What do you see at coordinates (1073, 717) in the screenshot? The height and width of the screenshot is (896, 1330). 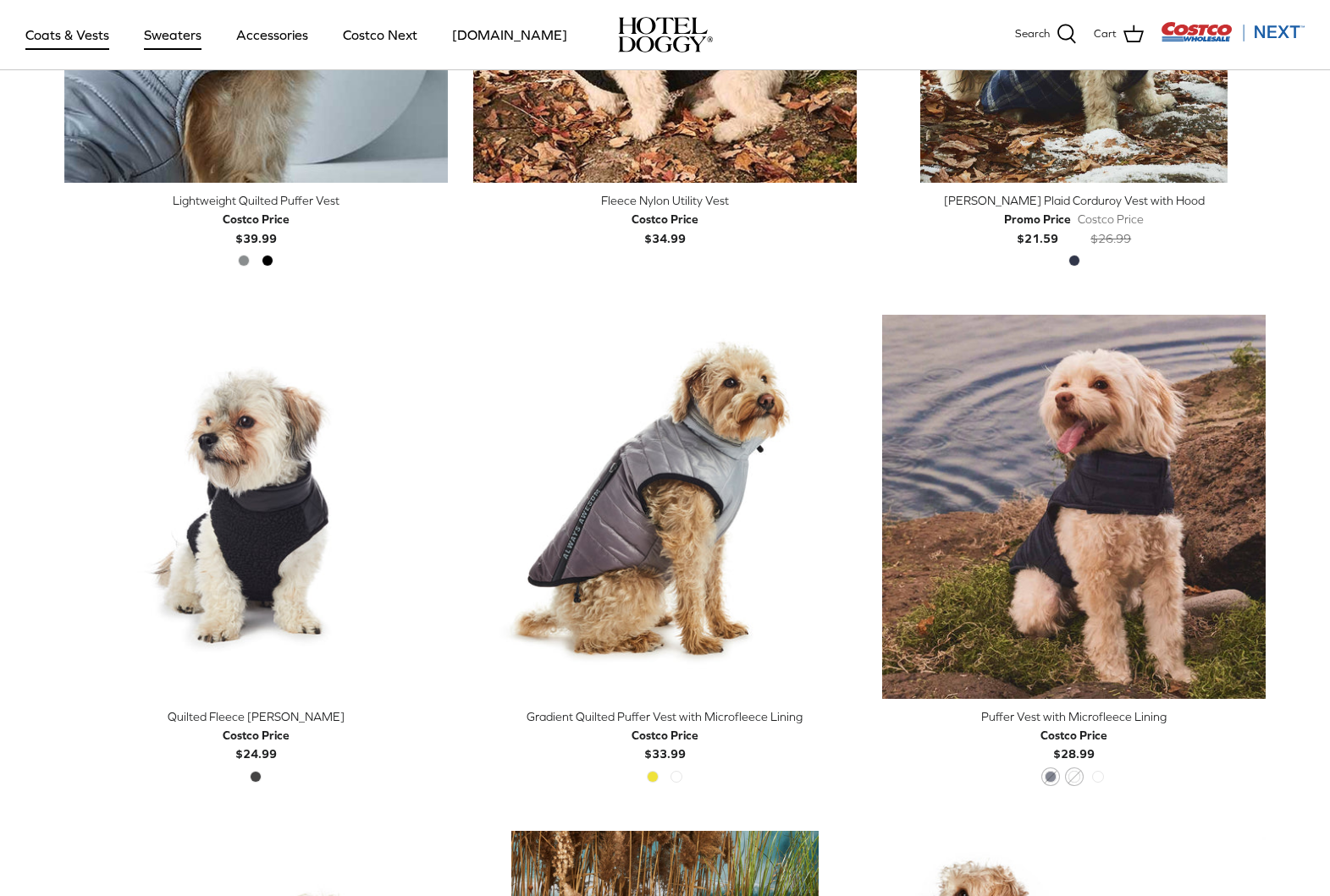 I see `div: Puffer Vest with Microfleece Lining` at bounding box center [1073, 717].